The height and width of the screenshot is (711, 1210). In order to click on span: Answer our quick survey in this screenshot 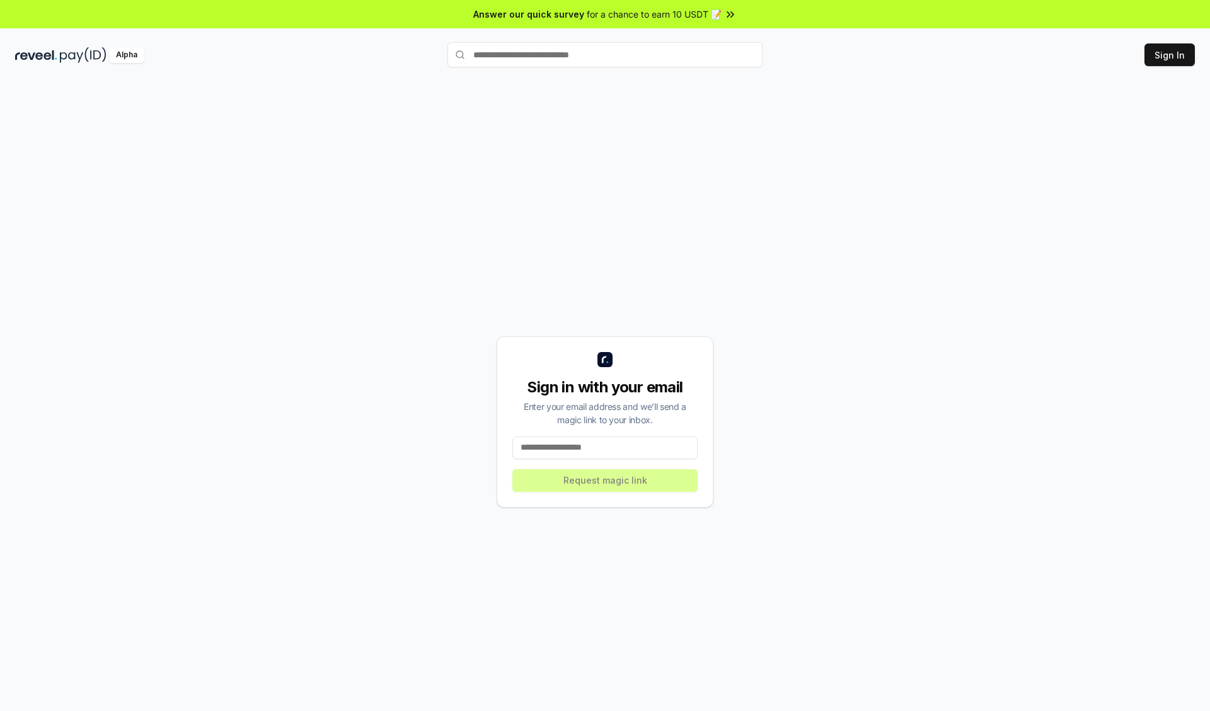, I will do `click(529, 14)`.